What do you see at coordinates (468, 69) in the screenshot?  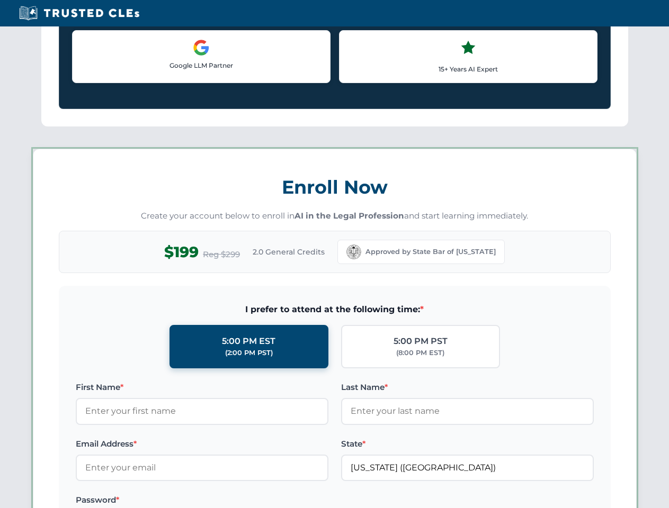 I see `p: 15+ Years AI Expert` at bounding box center [468, 69].